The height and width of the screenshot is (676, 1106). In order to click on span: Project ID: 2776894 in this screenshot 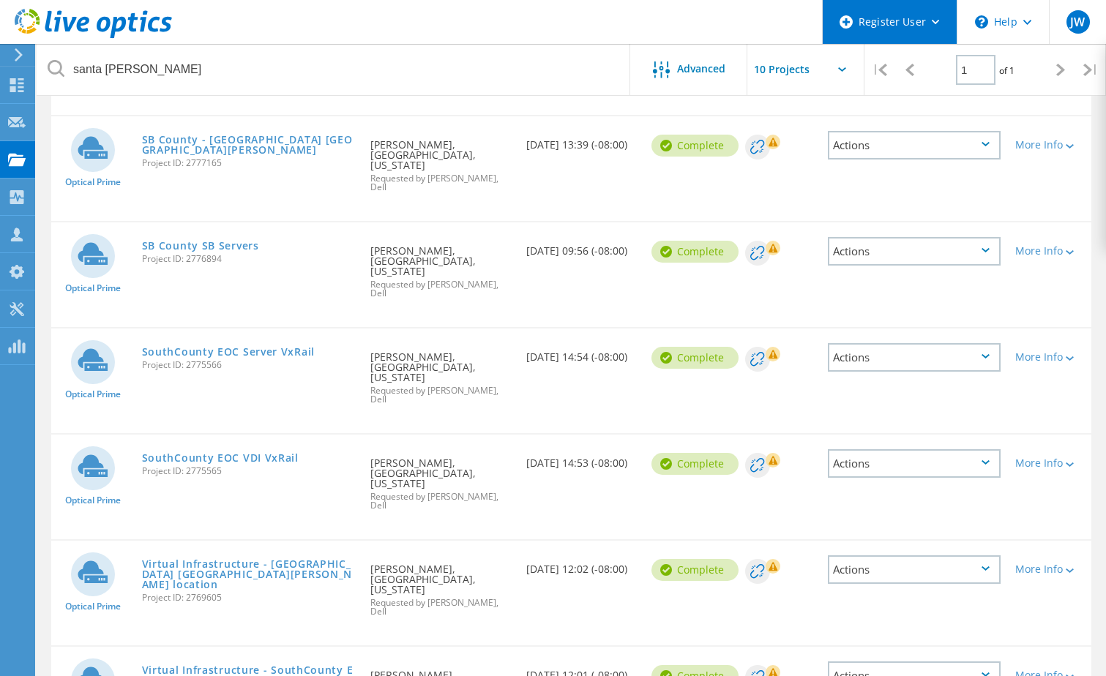, I will do `click(249, 259)`.